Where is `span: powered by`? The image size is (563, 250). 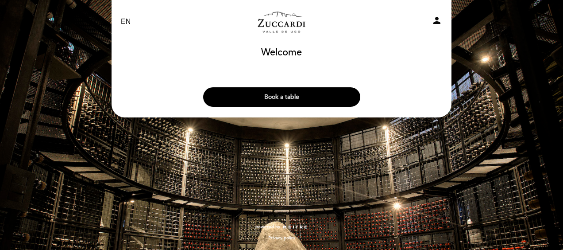
span: powered by is located at coordinates (268, 227).